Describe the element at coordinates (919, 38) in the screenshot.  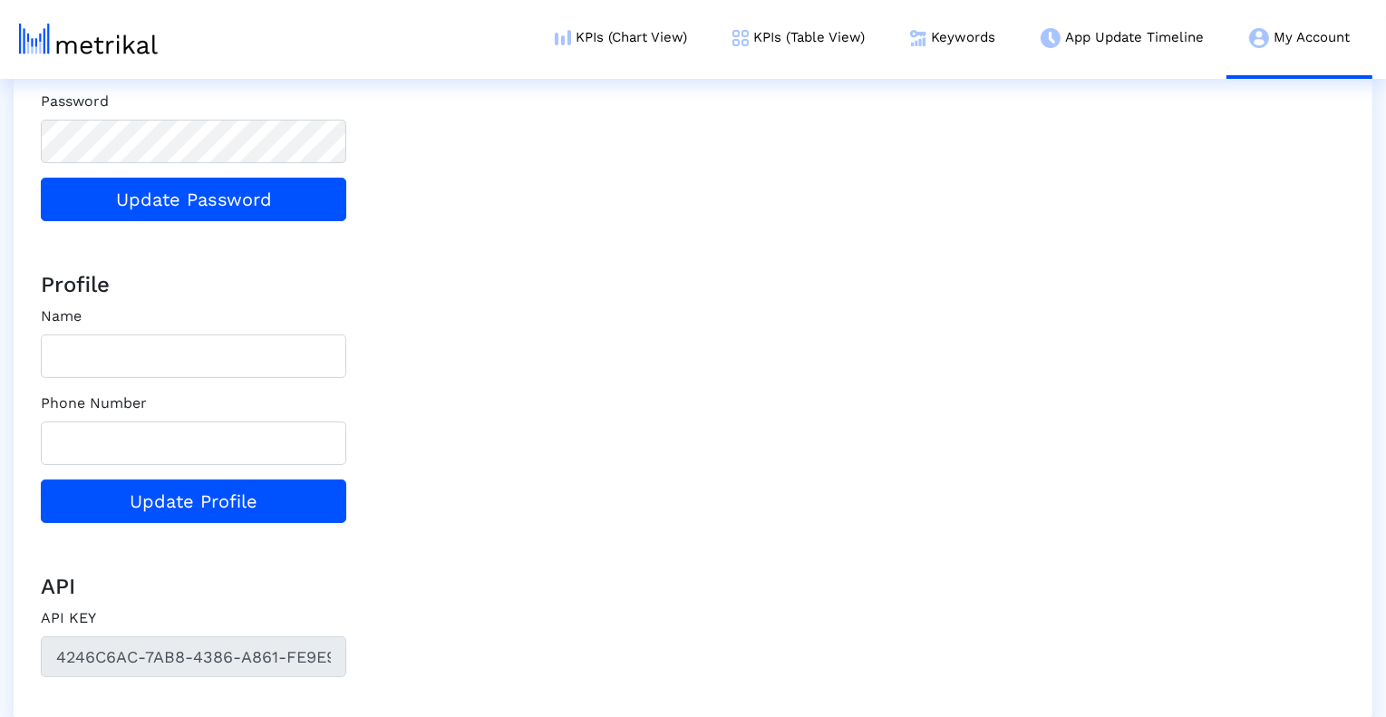
I see `img: keywords.png` at that location.